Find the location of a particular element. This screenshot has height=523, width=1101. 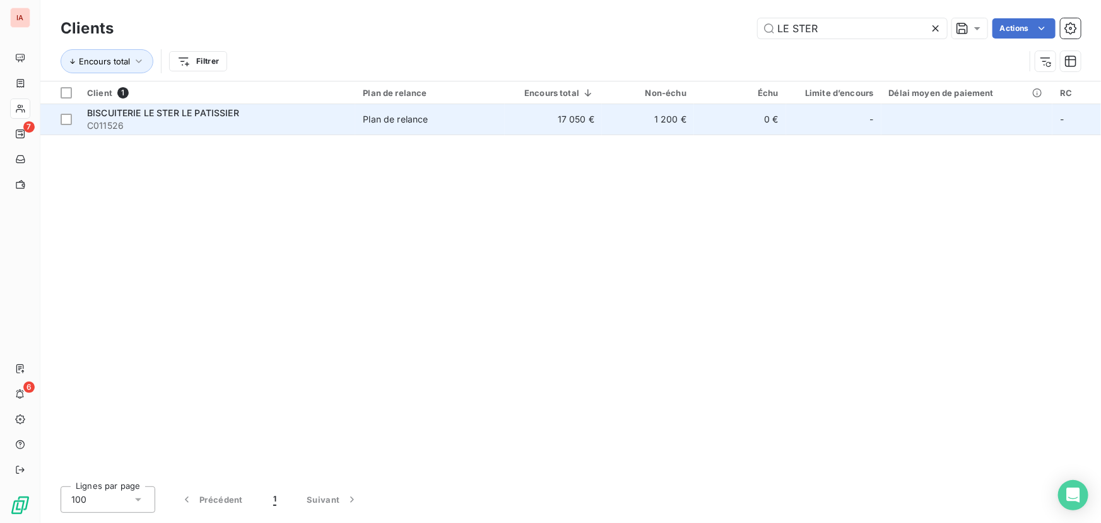

button: Encours total is located at coordinates (107, 61).